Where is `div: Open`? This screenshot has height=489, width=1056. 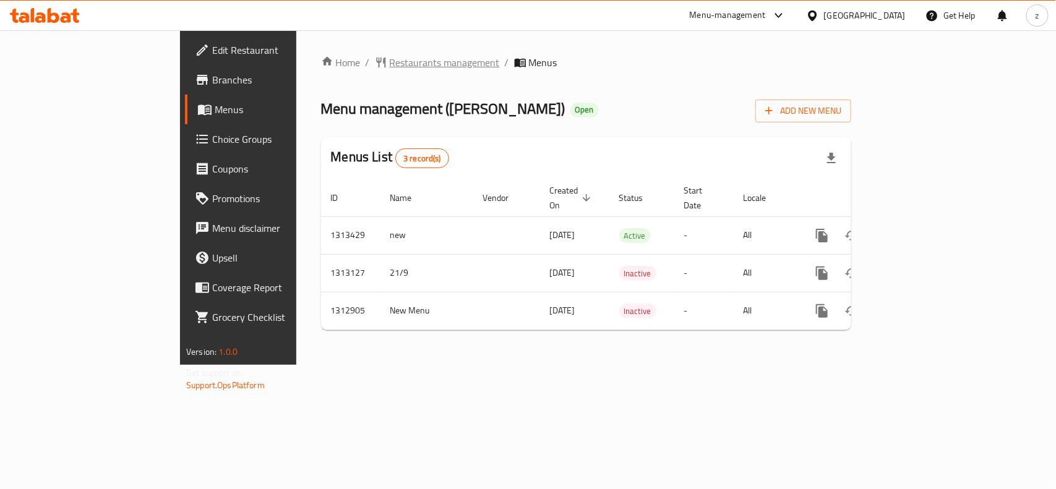 div: Open is located at coordinates (584, 110).